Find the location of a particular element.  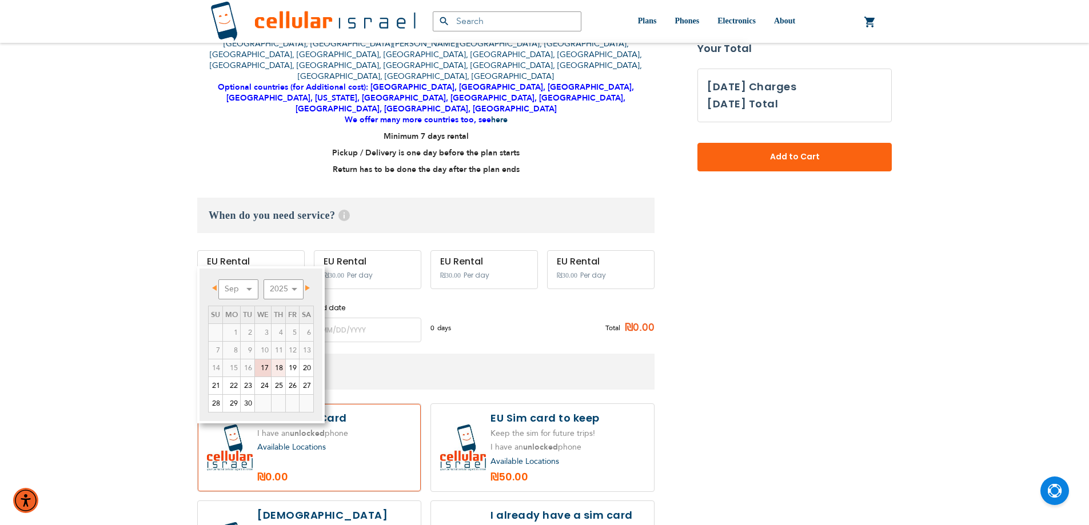

span: days is located at coordinates (444, 328).